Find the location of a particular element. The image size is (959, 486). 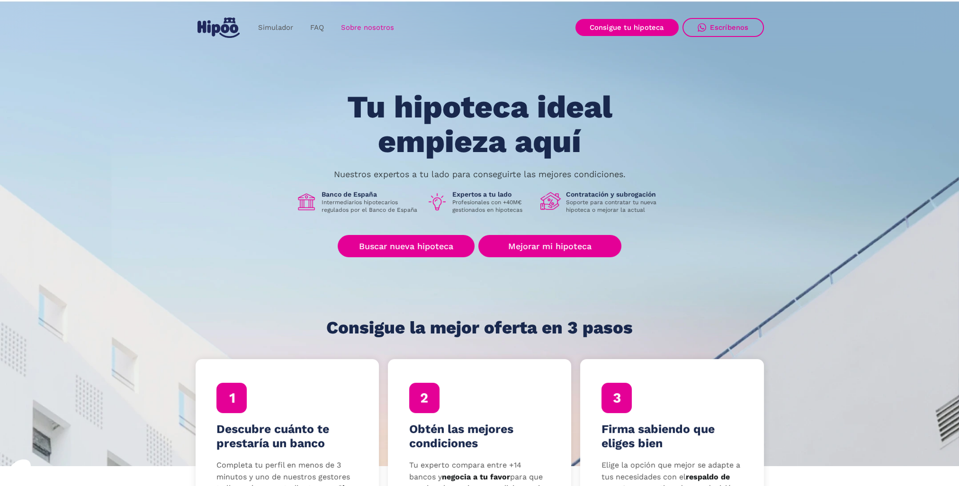

div: Escríbenos is located at coordinates (729, 27).